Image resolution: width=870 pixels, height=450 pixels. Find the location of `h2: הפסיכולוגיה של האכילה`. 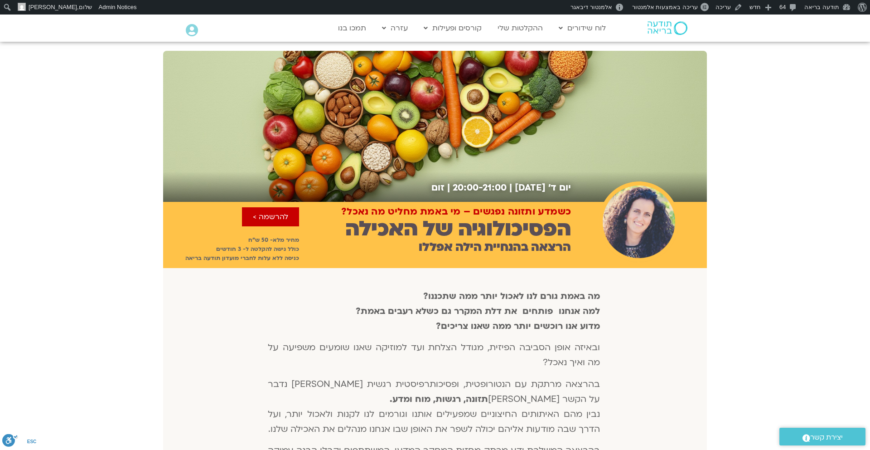

h2: הפסיכולוגיה של האכילה is located at coordinates (458, 228).